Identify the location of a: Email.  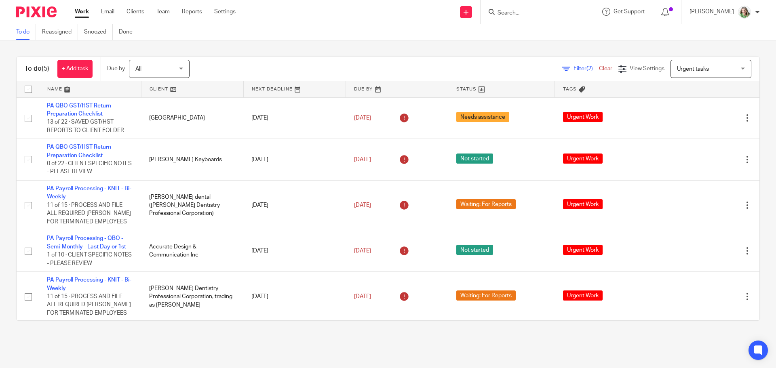
(107, 12).